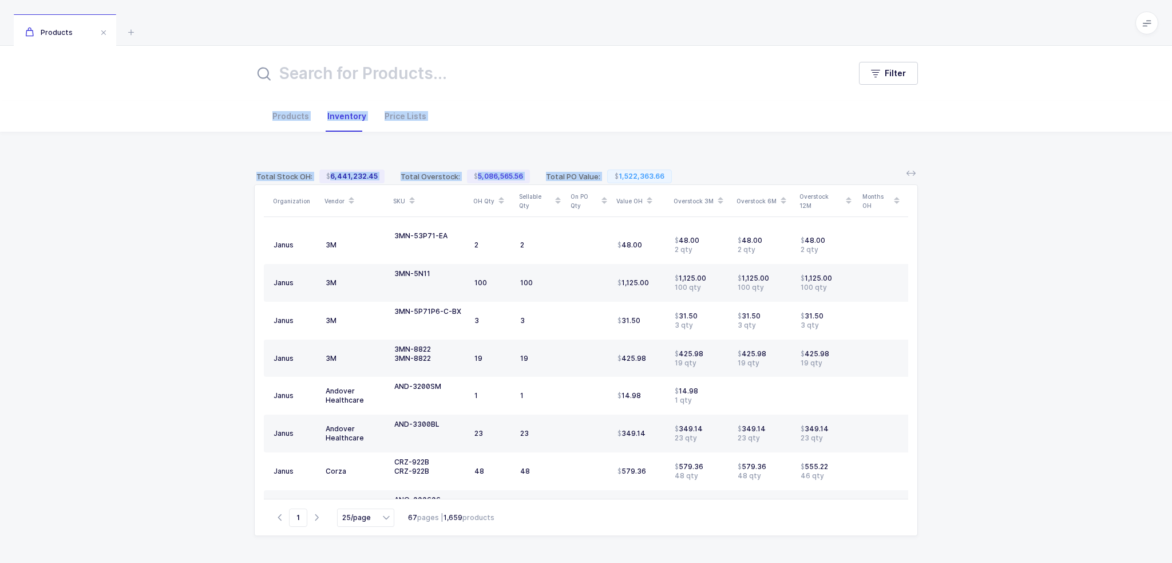 Image resolution: width=1172 pixels, height=563 pixels. What do you see at coordinates (889, 73) in the screenshot?
I see `button: Filter` at bounding box center [889, 73].